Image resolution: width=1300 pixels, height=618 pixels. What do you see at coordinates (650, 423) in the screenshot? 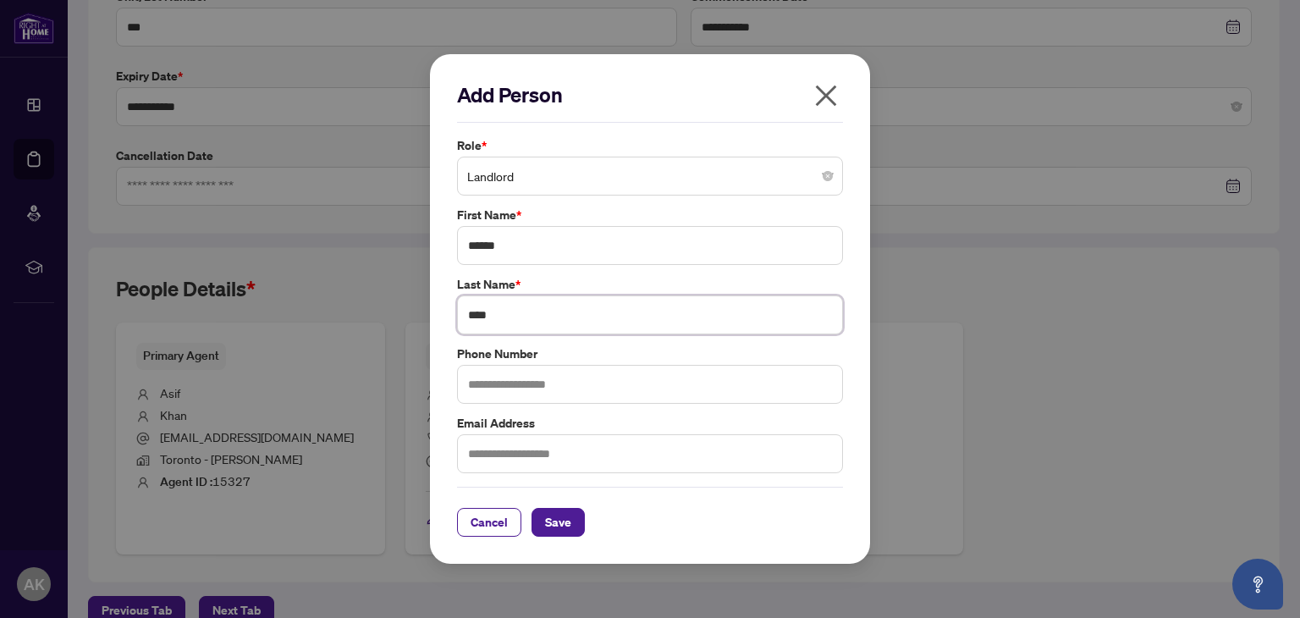
I see `label: Email Address` at bounding box center [650, 423].